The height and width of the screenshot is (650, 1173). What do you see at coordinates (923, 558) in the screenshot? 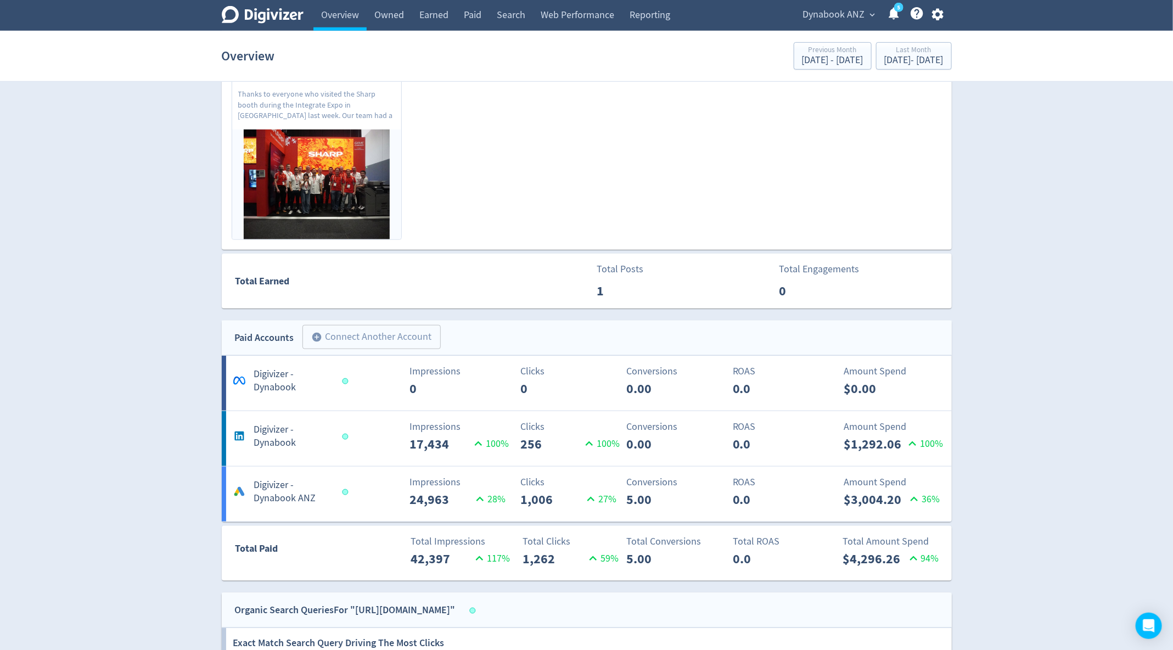
I see `p: 94 %` at bounding box center [923, 558].